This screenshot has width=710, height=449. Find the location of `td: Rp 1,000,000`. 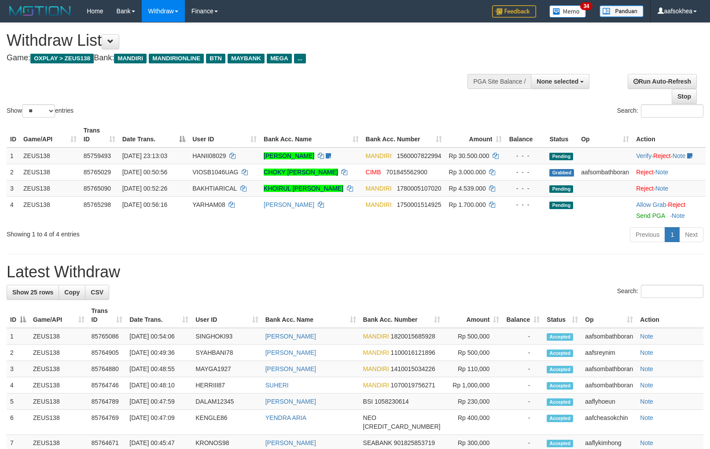

td: Rp 1,000,000 is located at coordinates (473, 385).